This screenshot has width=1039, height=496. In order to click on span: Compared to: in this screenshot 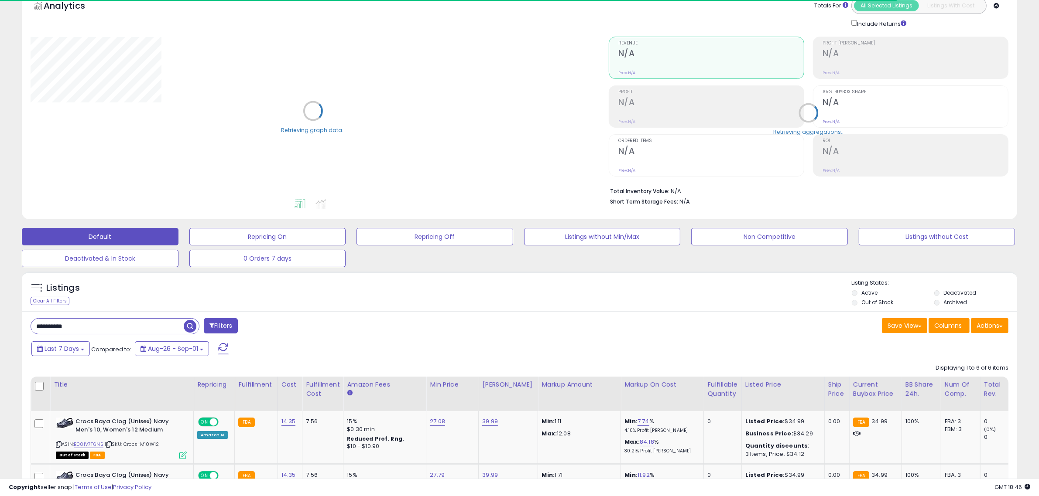, I will do `click(111, 349)`.